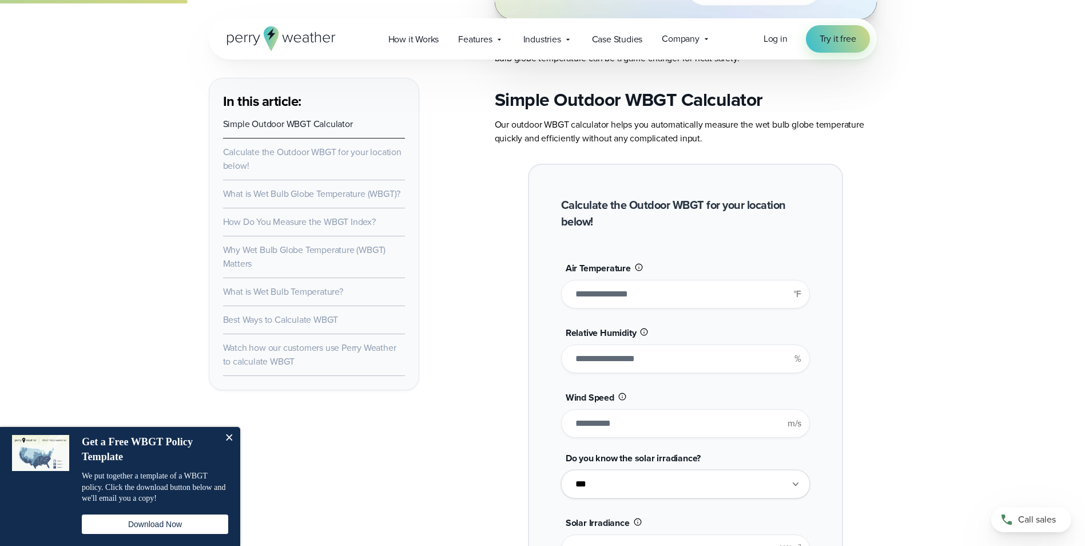  I want to click on span: Industries, so click(542, 39).